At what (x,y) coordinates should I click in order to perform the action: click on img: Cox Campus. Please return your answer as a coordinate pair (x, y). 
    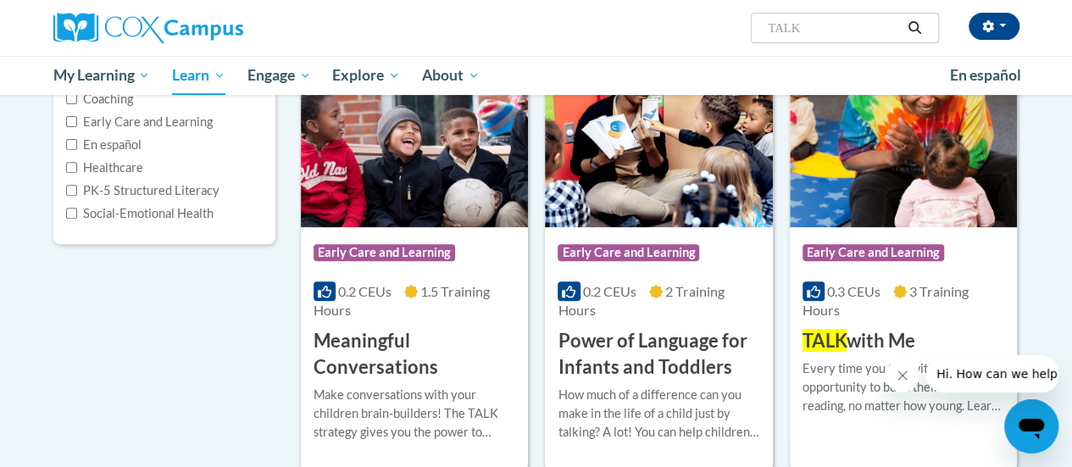
    Looking at the image, I should click on (148, 28).